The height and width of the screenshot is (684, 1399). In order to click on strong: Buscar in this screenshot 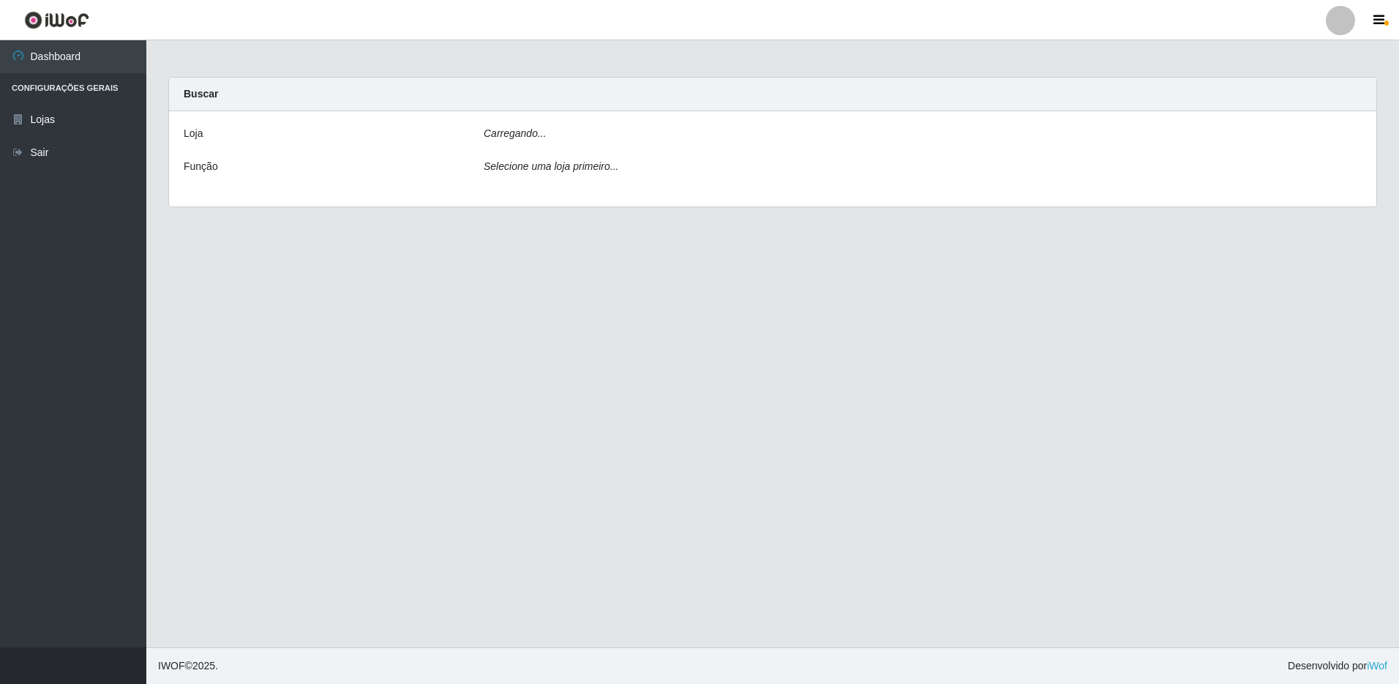, I will do `click(201, 94)`.